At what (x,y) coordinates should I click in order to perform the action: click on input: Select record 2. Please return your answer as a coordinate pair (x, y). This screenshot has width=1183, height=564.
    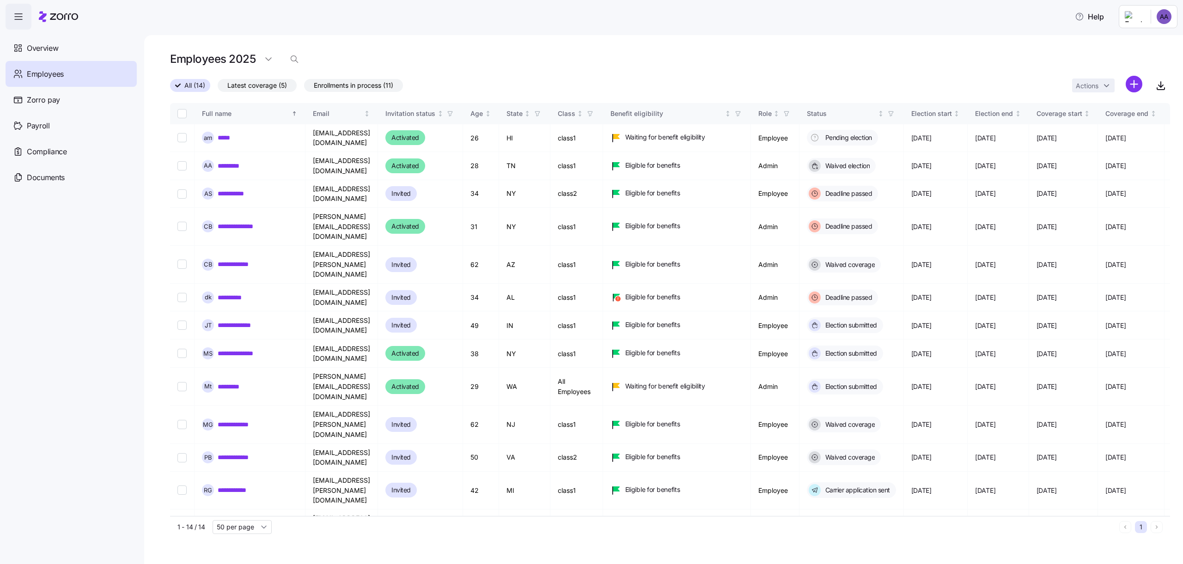
    Looking at the image, I should click on (182, 166).